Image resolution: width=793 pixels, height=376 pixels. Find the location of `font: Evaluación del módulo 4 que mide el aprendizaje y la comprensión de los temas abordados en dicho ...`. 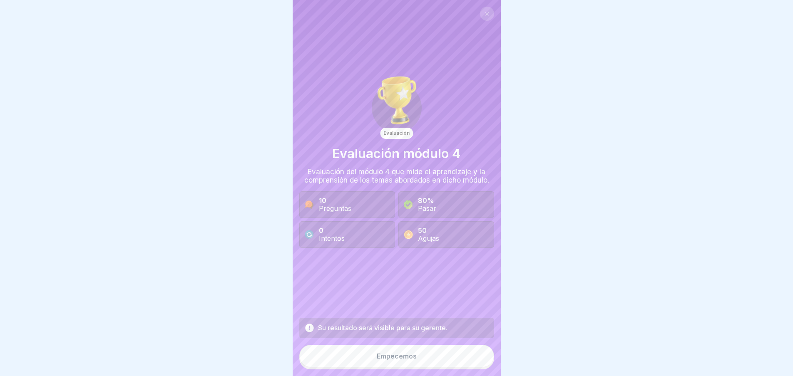

font: Evaluación del módulo 4 que mide el aprendizaje y la comprensión de los temas abordados en dicho ... is located at coordinates (397, 176).